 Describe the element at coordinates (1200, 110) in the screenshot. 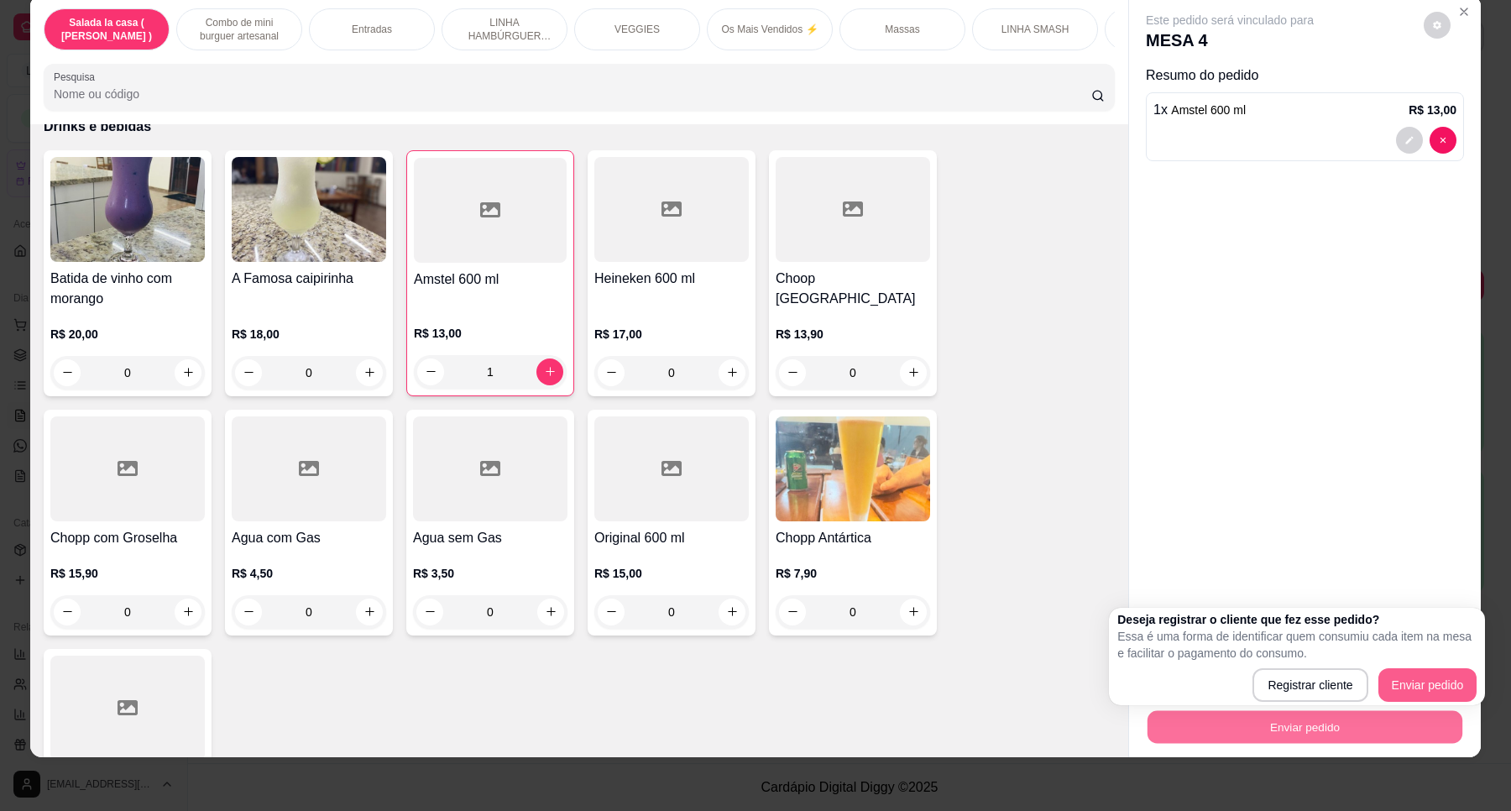

I see `p: 1 x` at that location.